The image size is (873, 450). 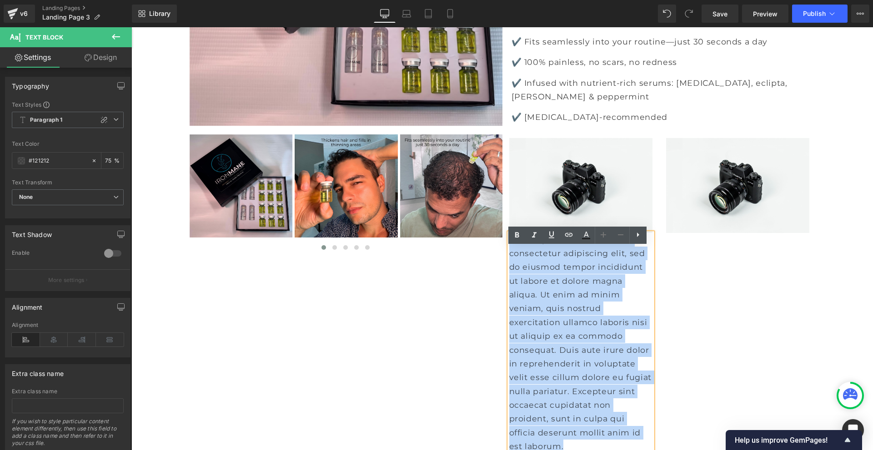 I want to click on div: Text Shadow, so click(x=32, y=232).